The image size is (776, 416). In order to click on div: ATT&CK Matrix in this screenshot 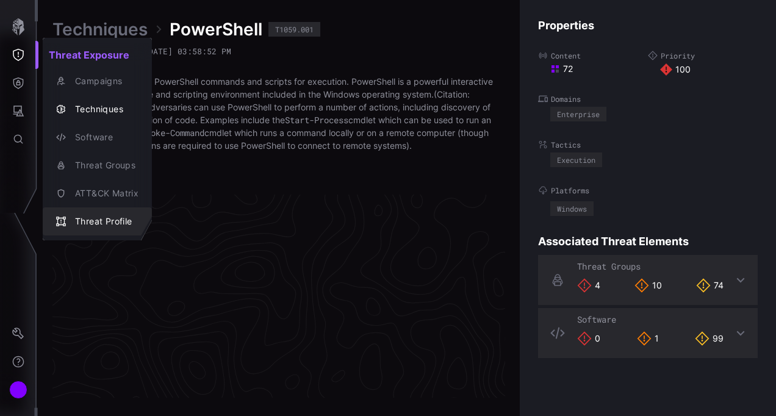, I will do `click(104, 193)`.